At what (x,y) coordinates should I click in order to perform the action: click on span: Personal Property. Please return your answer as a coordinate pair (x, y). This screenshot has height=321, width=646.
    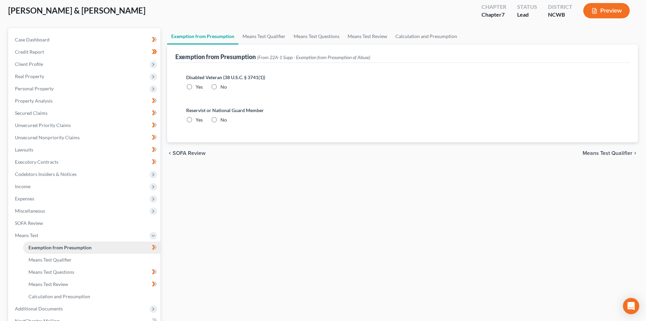
    Looking at the image, I should click on (34, 88).